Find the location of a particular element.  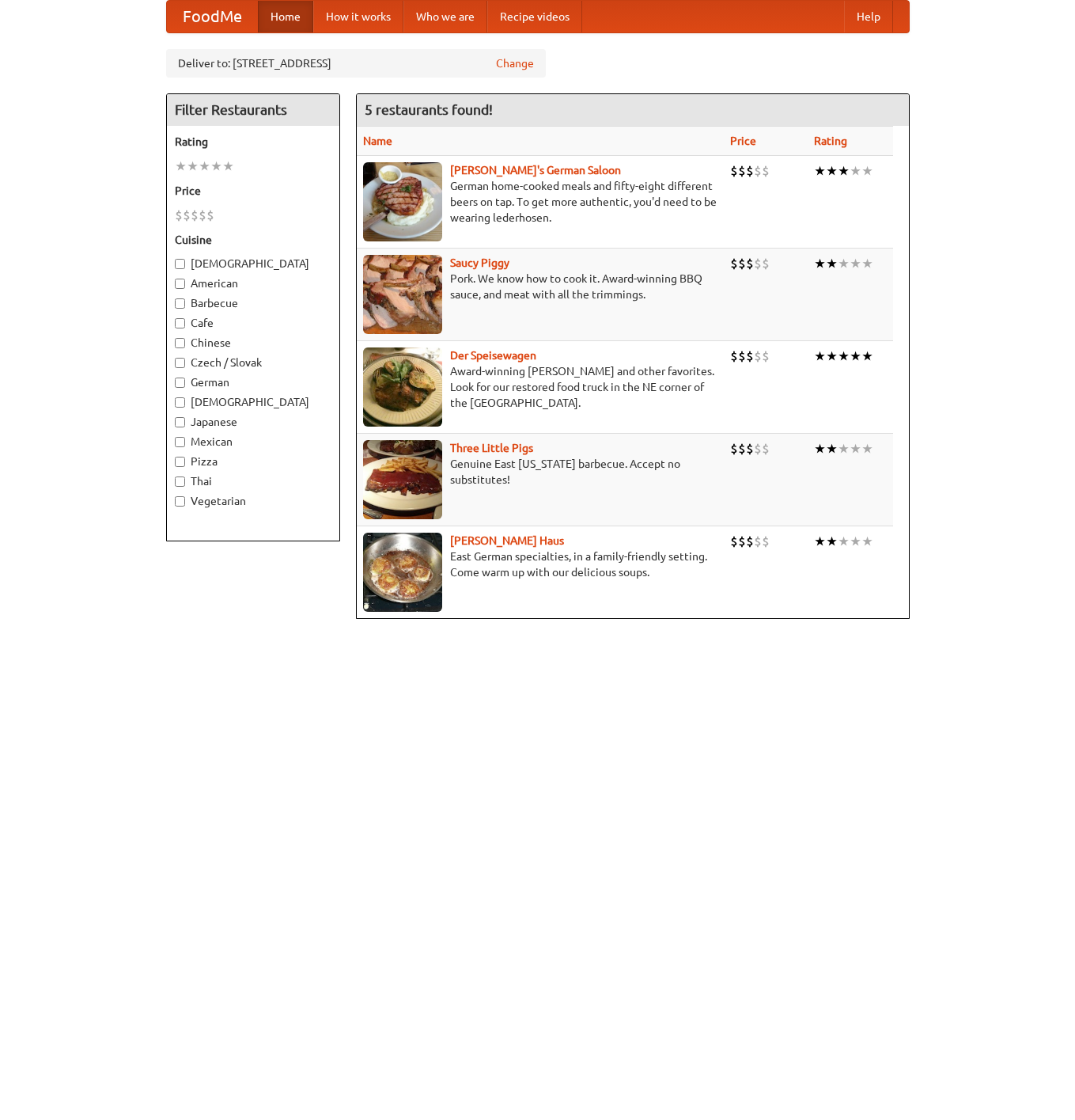

label: Pizza is located at coordinates (253, 461).